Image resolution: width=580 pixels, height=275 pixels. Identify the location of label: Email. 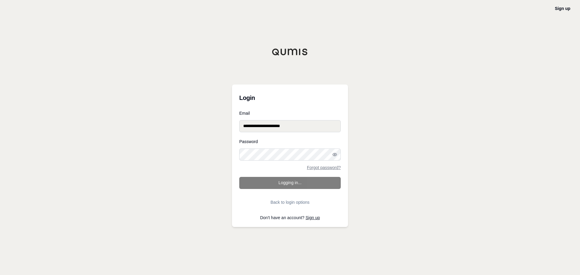
(290, 113).